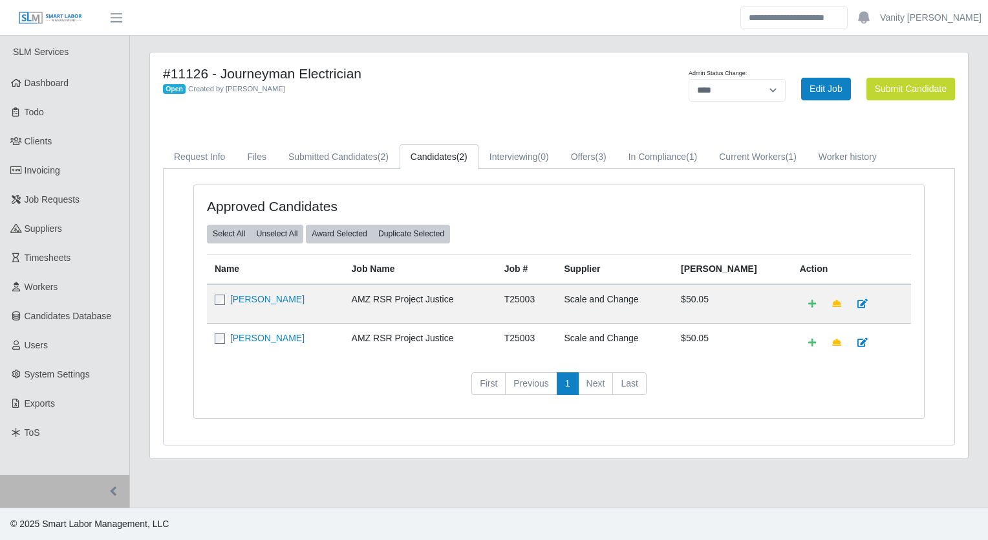 This screenshot has width=988, height=540. What do you see at coordinates (257, 157) in the screenshot?
I see `a: Files` at bounding box center [257, 157].